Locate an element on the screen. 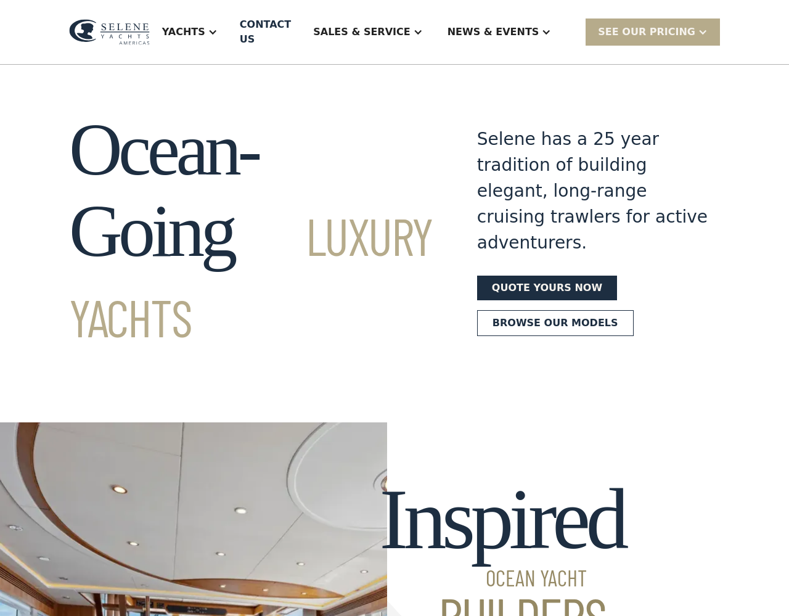  div: Contact US is located at coordinates (265, 32).